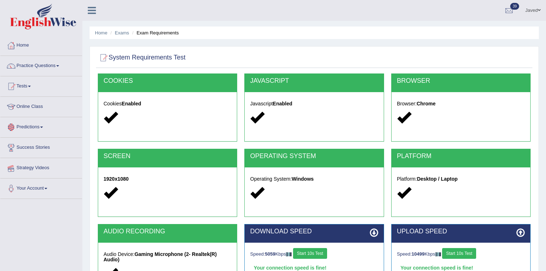 The width and height of the screenshot is (546, 271). Describe the element at coordinates (418, 254) in the screenshot. I see `strong: 10499` at that location.